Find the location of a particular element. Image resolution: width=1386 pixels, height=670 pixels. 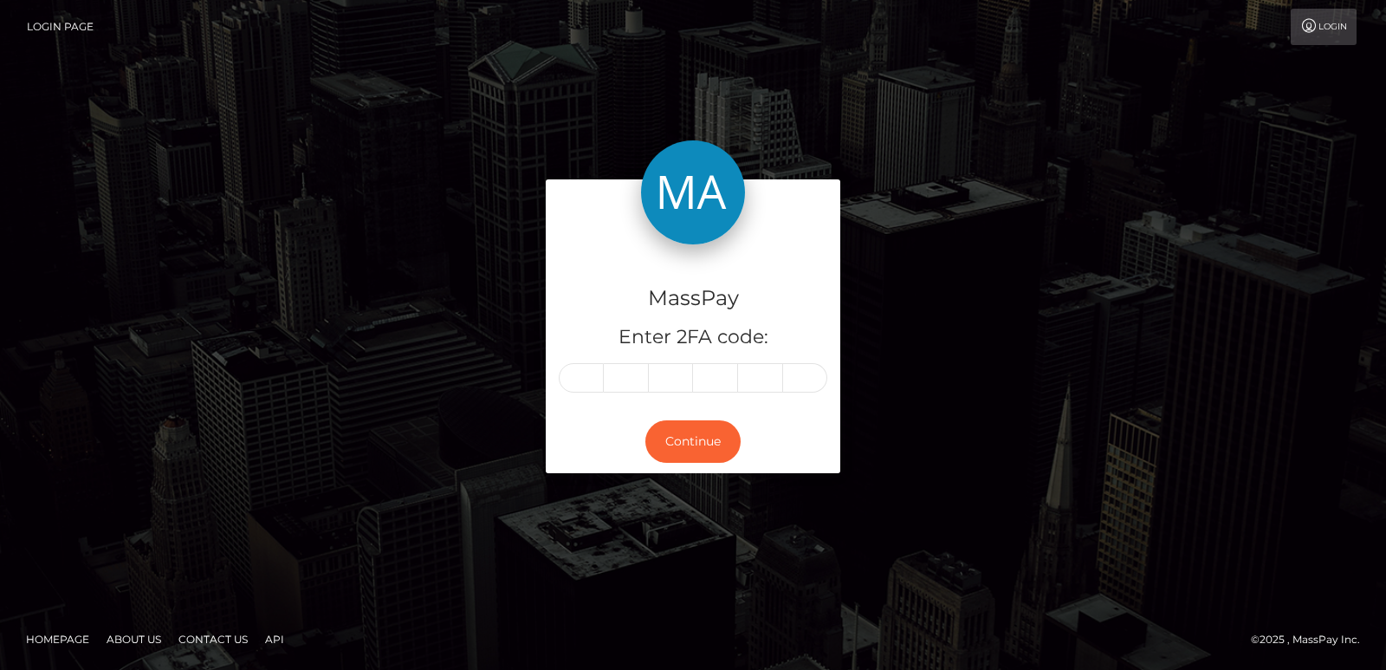

div: © 2025 , MassPay Inc. is located at coordinates (1311, 639).